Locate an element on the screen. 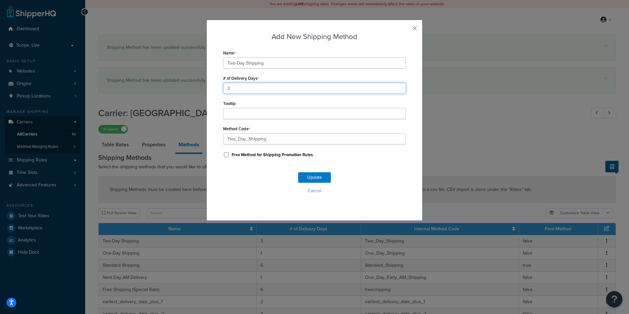 The height and width of the screenshot is (314, 629). label: Free Method for Shipping Promotion Rules is located at coordinates (272, 155).